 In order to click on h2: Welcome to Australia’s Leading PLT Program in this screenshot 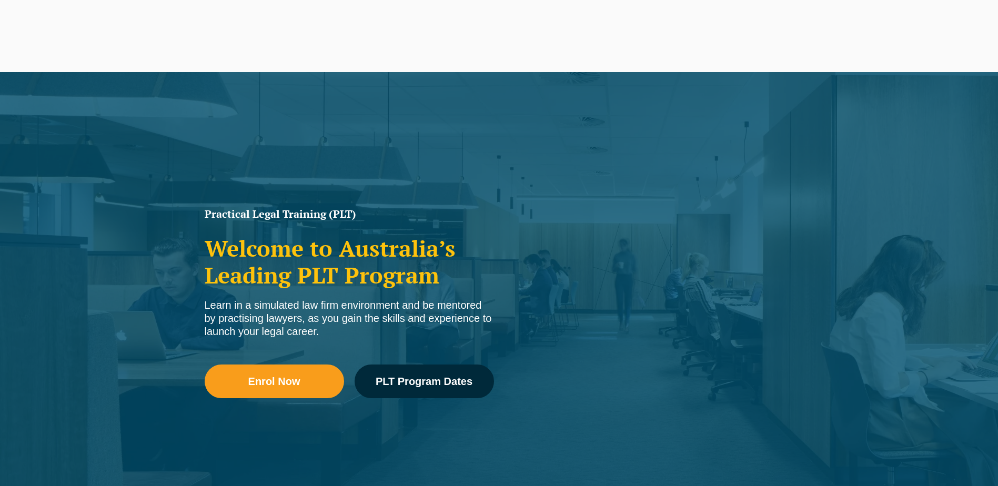, I will do `click(349, 262)`.